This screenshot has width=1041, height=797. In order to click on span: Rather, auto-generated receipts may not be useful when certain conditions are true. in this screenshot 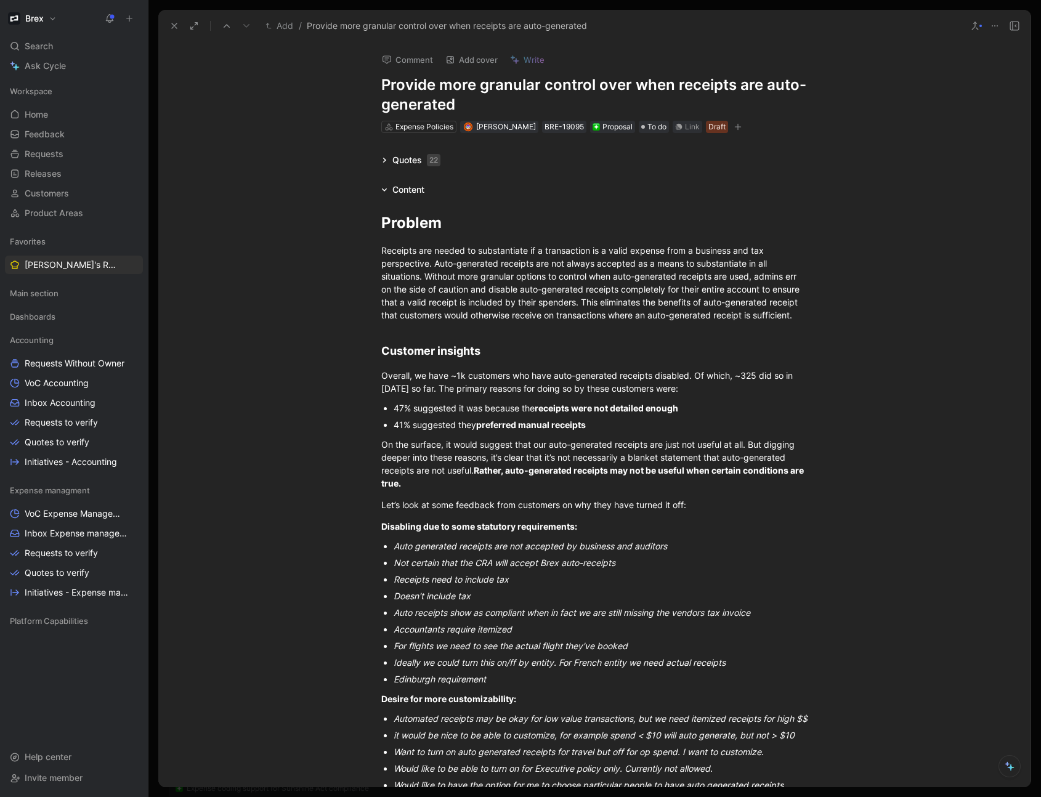, I will do `click(593, 477)`.